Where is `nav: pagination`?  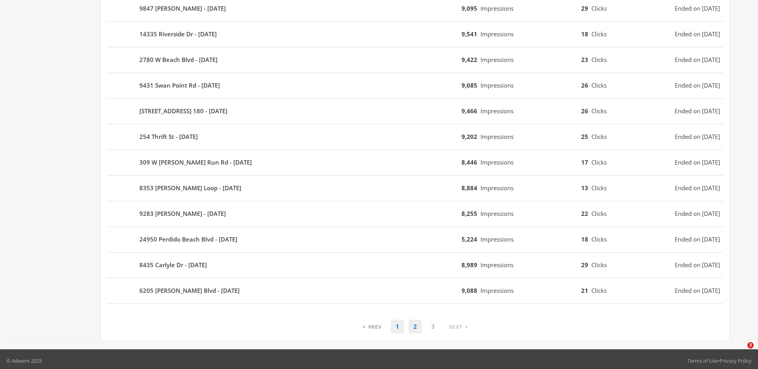
nav: pagination is located at coordinates (415, 326).